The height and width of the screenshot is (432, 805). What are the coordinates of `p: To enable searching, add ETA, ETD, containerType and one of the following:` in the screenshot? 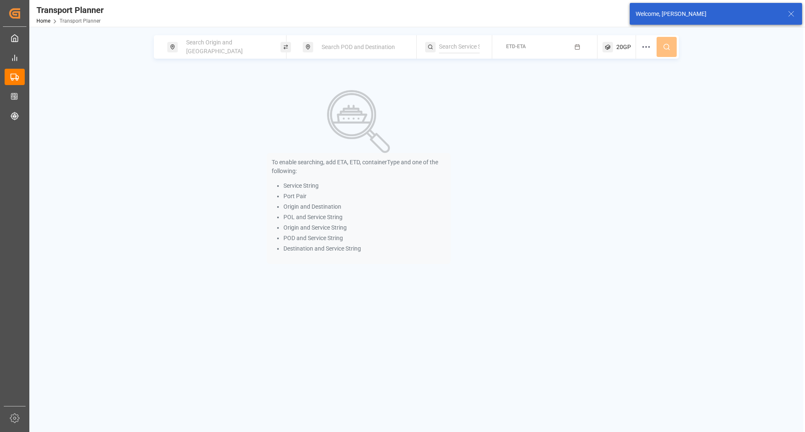 It's located at (358, 167).